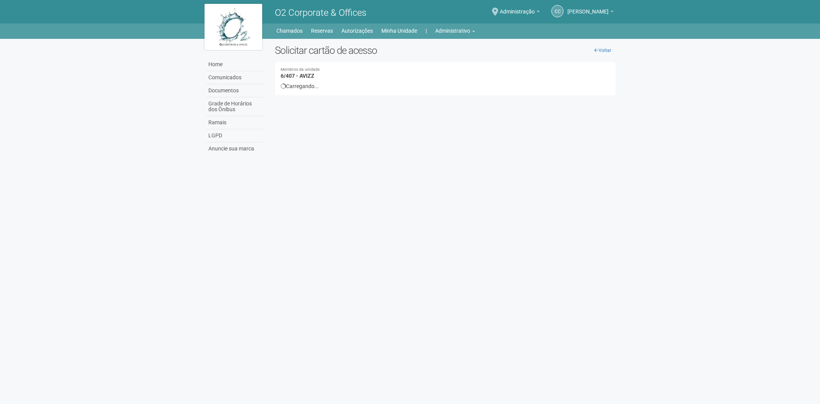 This screenshot has height=404, width=820. Describe the element at coordinates (235, 136) in the screenshot. I see `a: LGPD` at that location.